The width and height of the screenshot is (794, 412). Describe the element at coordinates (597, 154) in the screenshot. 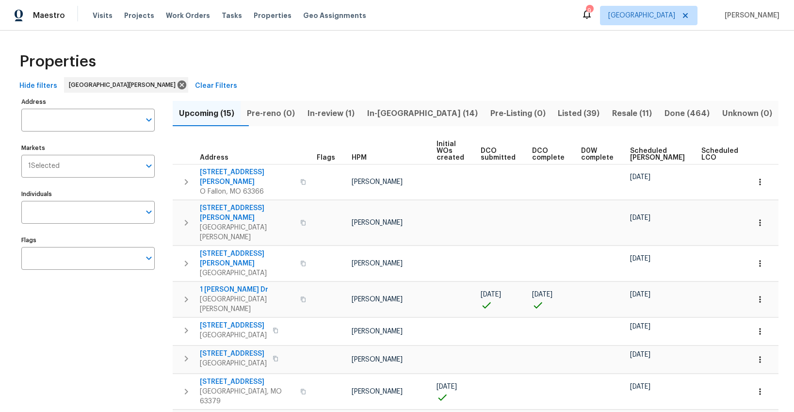

I see `span: D0W complete` at that location.